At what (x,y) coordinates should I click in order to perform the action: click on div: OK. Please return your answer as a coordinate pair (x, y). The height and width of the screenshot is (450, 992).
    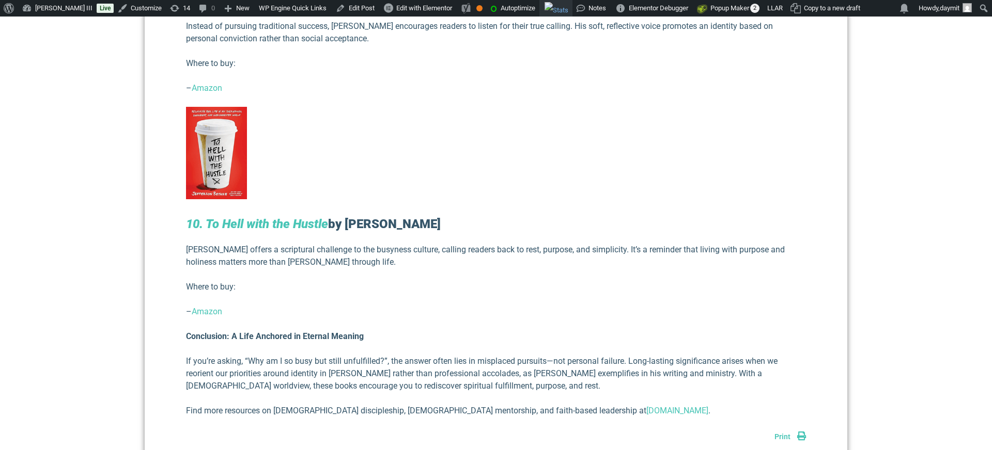
    Looking at the image, I should click on (479, 8).